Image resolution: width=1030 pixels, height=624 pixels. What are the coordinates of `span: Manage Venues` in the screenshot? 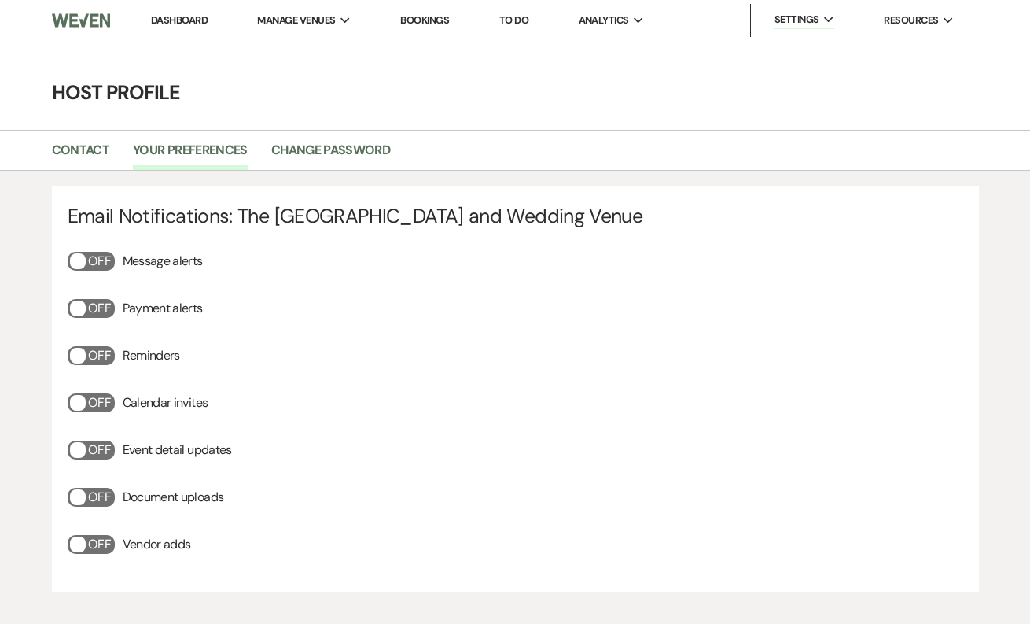 It's located at (296, 20).